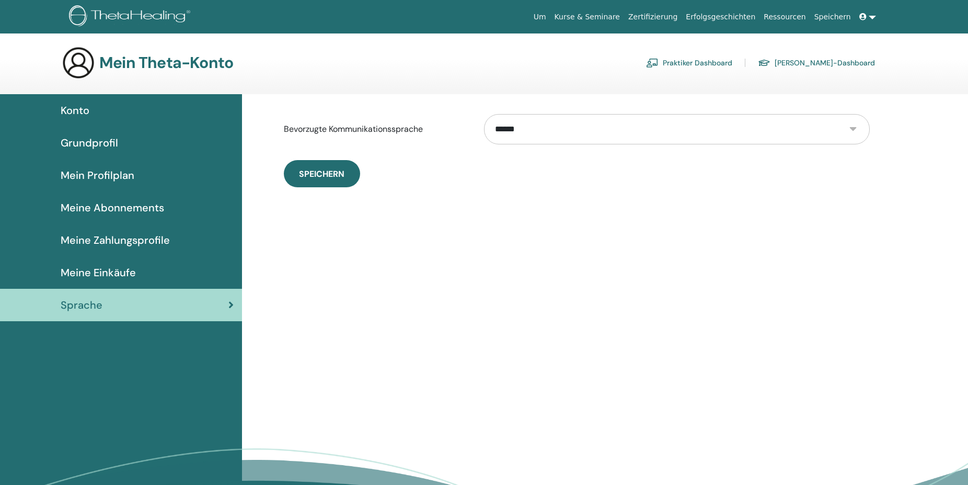 Image resolution: width=968 pixels, height=485 pixels. Describe the element at coordinates (689, 63) in the screenshot. I see `a: Praktiker Dashboard` at that location.